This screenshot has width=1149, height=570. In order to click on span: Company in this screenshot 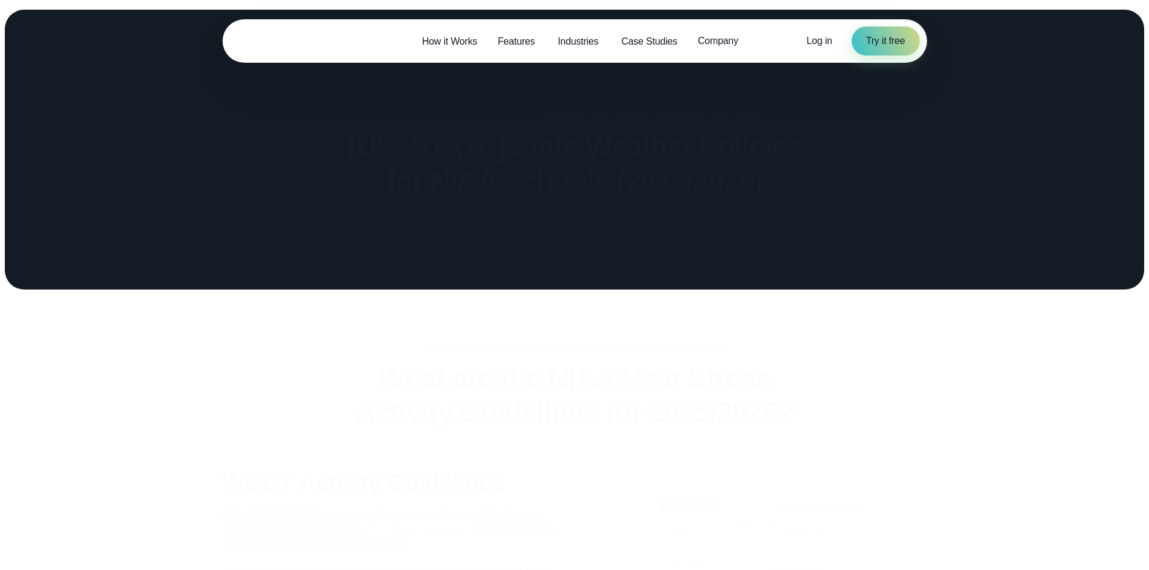, I will do `click(718, 41)`.